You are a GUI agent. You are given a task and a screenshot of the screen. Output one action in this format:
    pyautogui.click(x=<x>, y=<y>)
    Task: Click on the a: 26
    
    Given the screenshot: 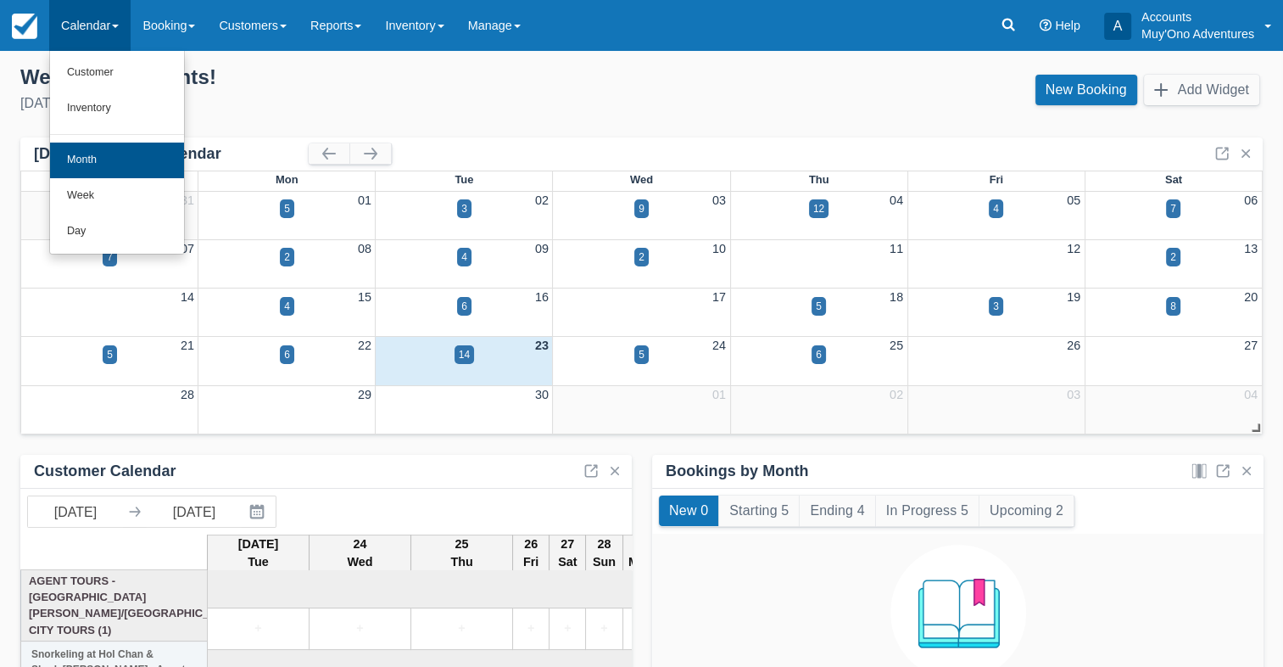 What is the action you would take?
    pyautogui.click(x=1074, y=345)
    